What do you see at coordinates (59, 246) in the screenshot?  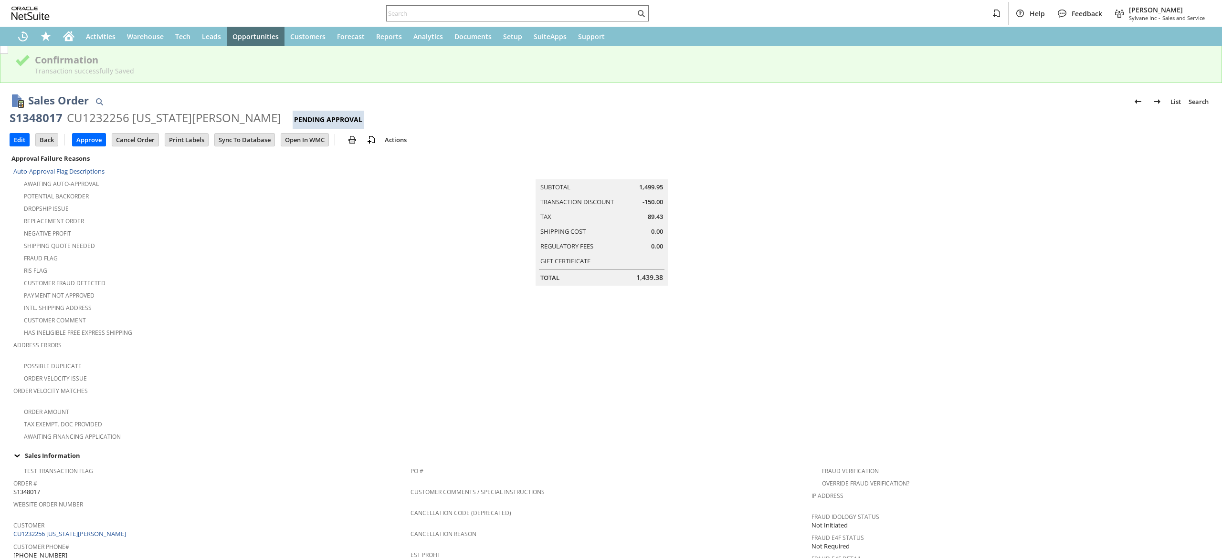 I see `a: Shipping Quote Needed` at bounding box center [59, 246].